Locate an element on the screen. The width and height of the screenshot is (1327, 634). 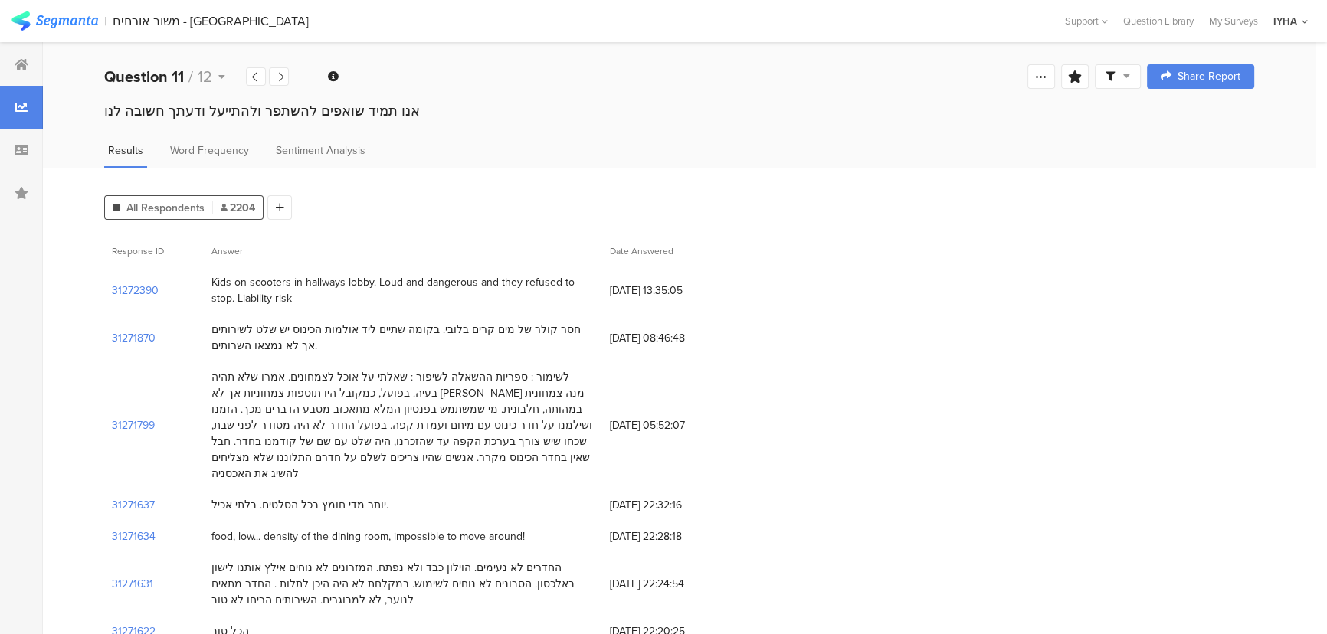
span: Share Report is located at coordinates (1209, 77).